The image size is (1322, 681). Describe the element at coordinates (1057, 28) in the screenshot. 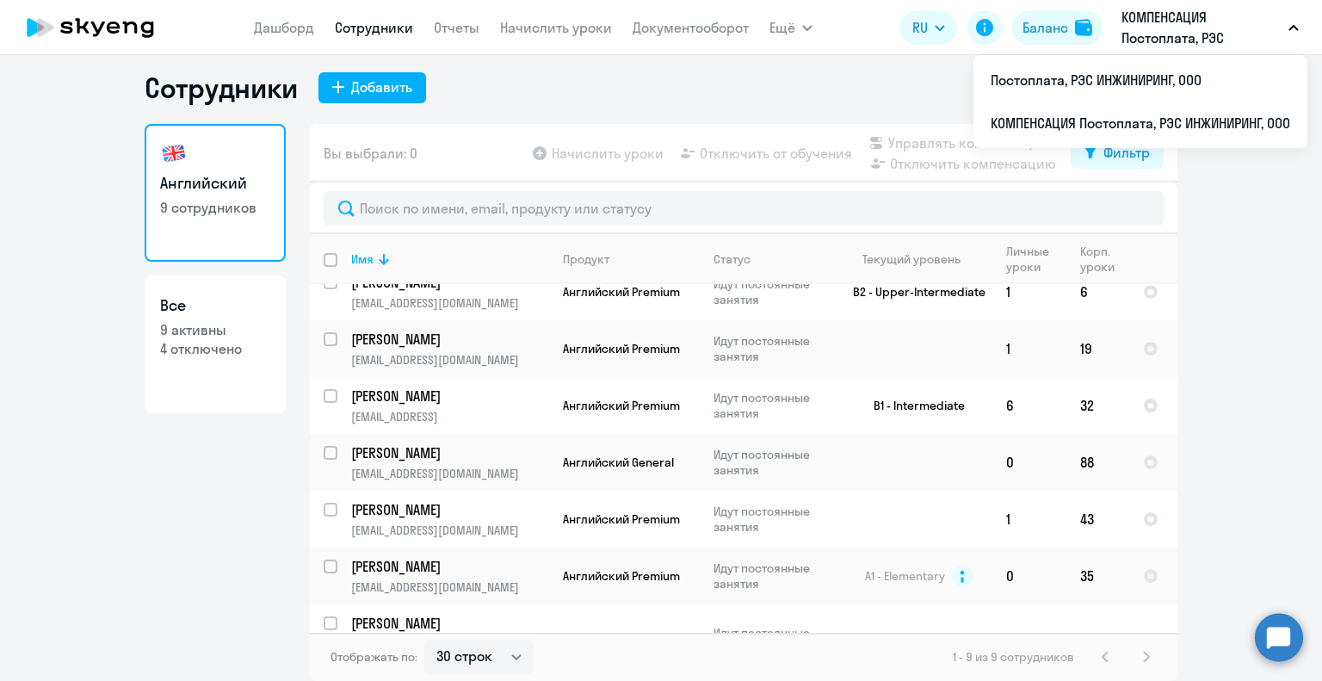

I see `a: Балансbalance` at that location.